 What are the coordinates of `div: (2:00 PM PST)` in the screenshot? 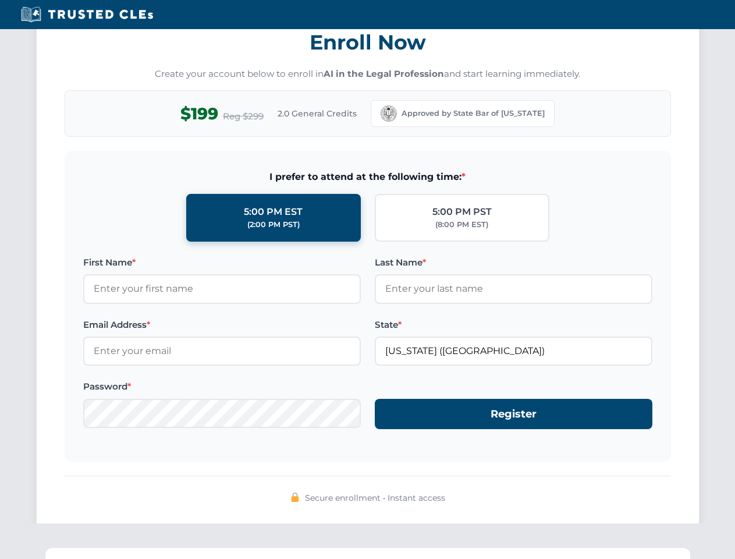 It's located at (273, 225).